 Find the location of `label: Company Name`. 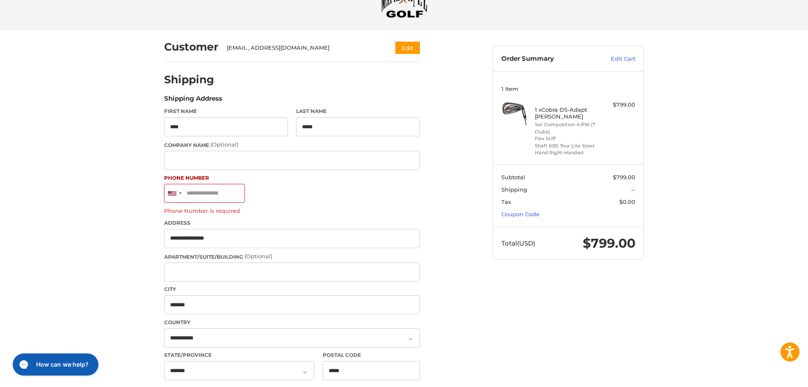

label: Company Name is located at coordinates (292, 145).